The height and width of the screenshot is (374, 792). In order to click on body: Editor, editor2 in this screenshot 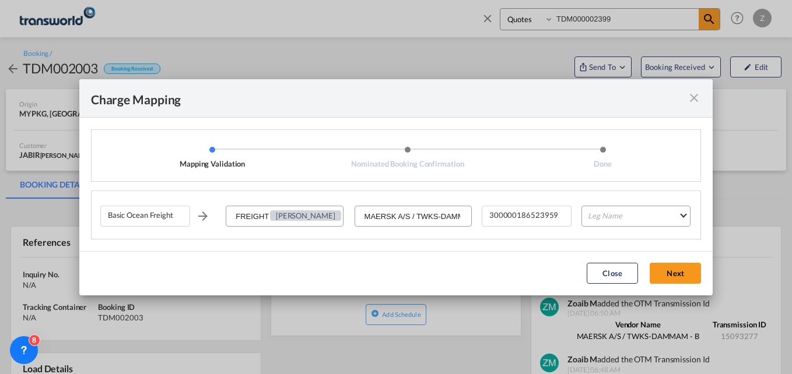, I will do `click(115, 17)`.